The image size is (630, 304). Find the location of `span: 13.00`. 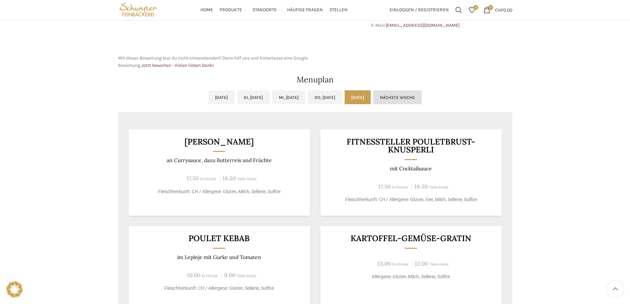

span: 13.00 is located at coordinates (384, 263).